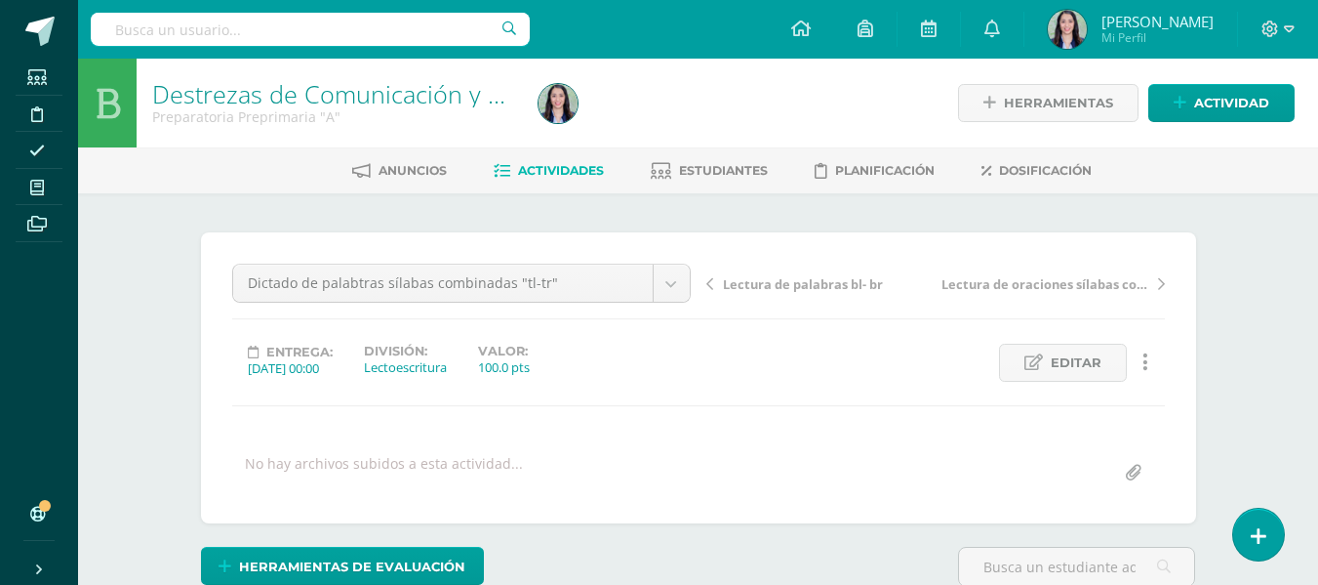  Describe the element at coordinates (1157, 37) in the screenshot. I see `span: Mi Perfil` at that location.